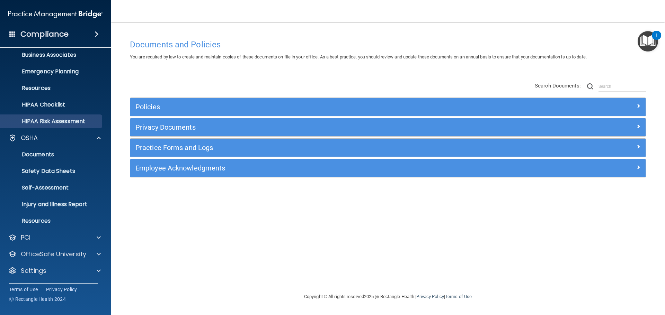  What do you see at coordinates (557, 86) in the screenshot?
I see `span: Search Documents:` at bounding box center [557, 86].